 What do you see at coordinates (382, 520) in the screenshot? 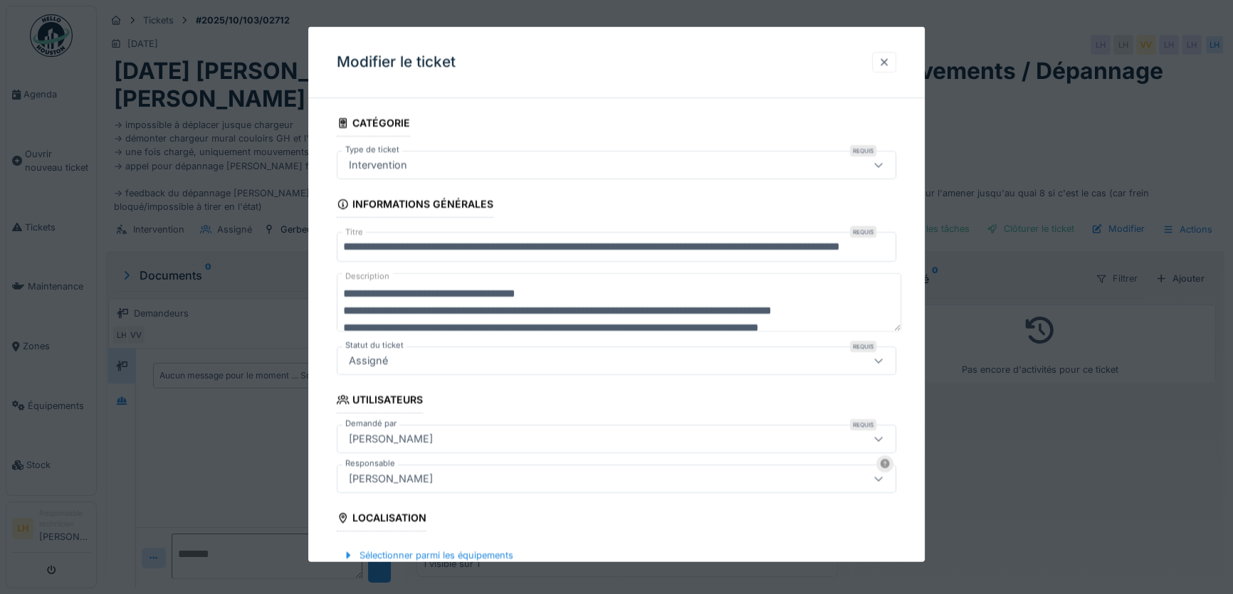
I see `div: Localisation` at bounding box center [382, 520].